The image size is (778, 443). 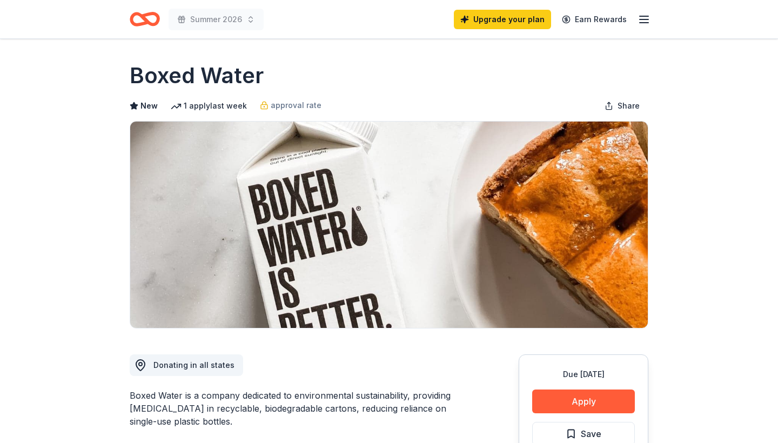 I want to click on h1: Boxed Water, so click(x=197, y=76).